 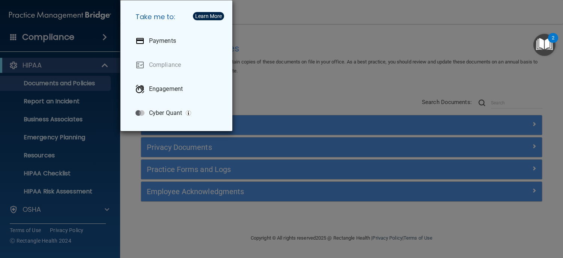 What do you see at coordinates (553, 43) in the screenshot?
I see `div: 2` at bounding box center [553, 43].